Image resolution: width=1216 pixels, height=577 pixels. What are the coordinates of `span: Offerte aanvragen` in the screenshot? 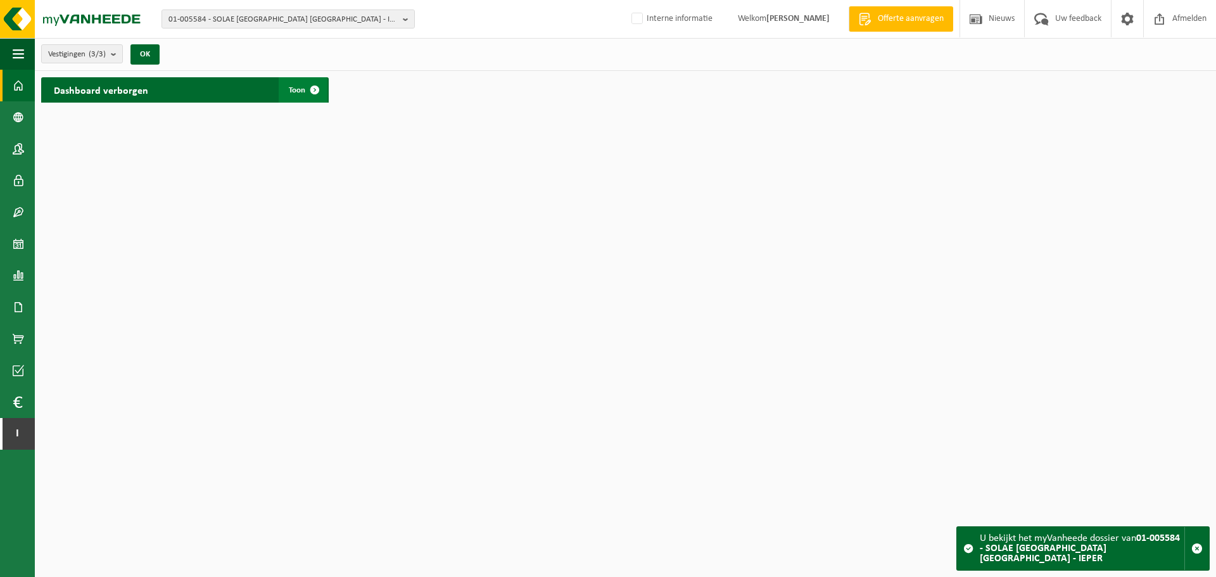 It's located at (911, 19).